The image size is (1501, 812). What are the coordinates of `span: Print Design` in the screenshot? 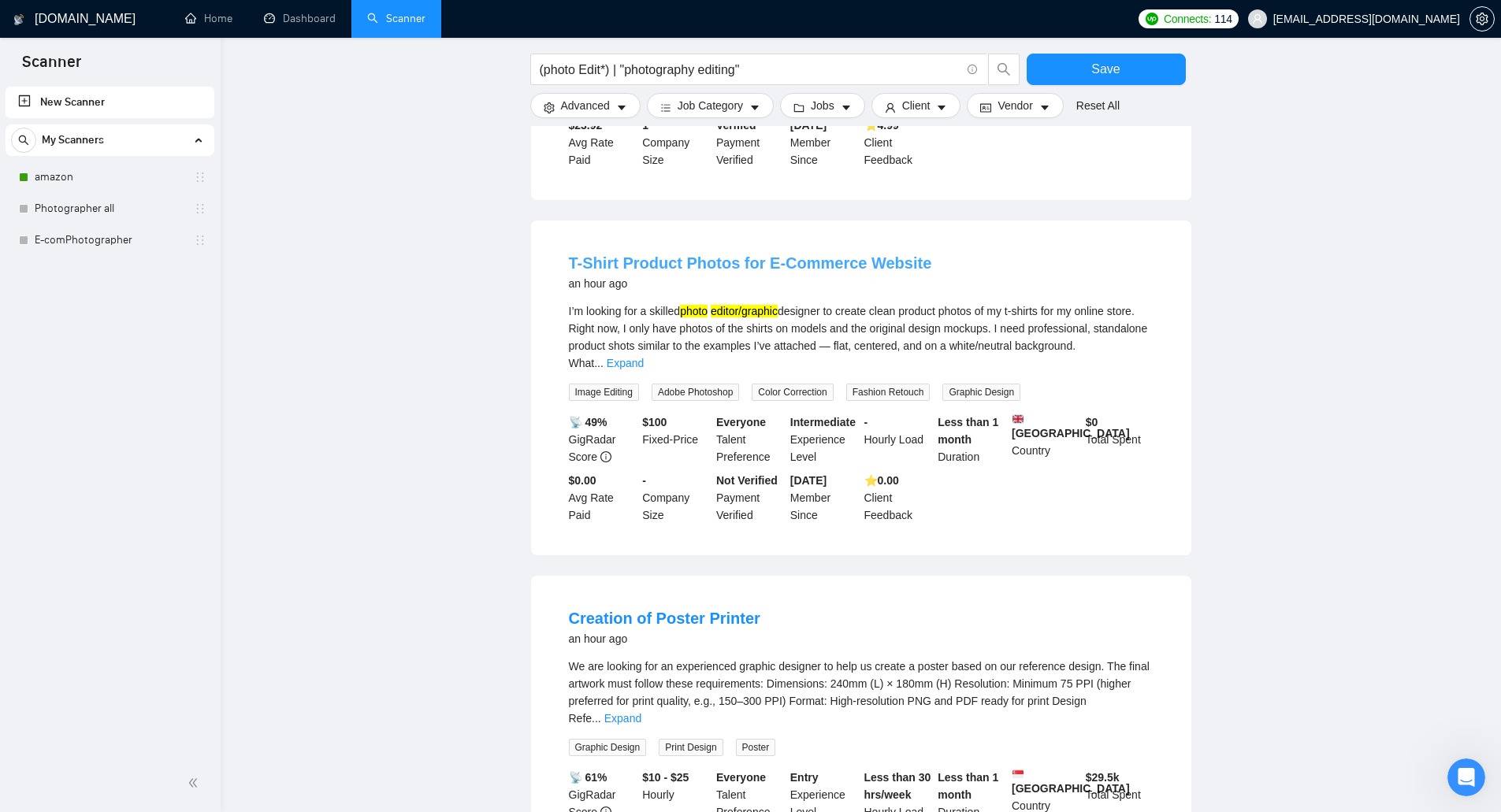 It's located at (690, 747).